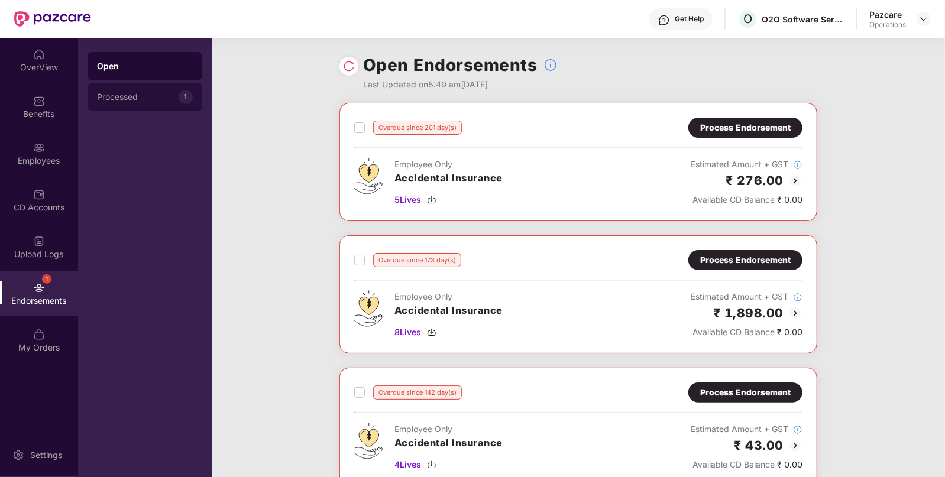  Describe the element at coordinates (39, 335) in the screenshot. I see `img: svg+xml;base64,PHN2ZyBpZD0iTXlfT3JkZXJzIiBkYXRhLW5hbWU9Ik15IE9yZGVycyIgeG1sbnM9Imh0dHA6Ly93d3cudz...` at that location.